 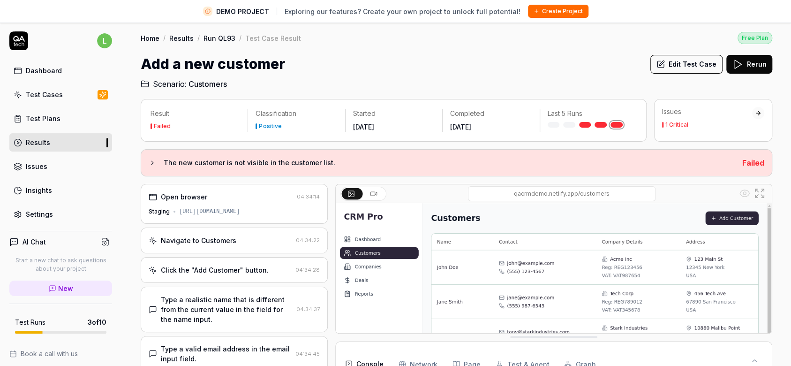 I want to click on span: Scenario:, so click(x=169, y=84).